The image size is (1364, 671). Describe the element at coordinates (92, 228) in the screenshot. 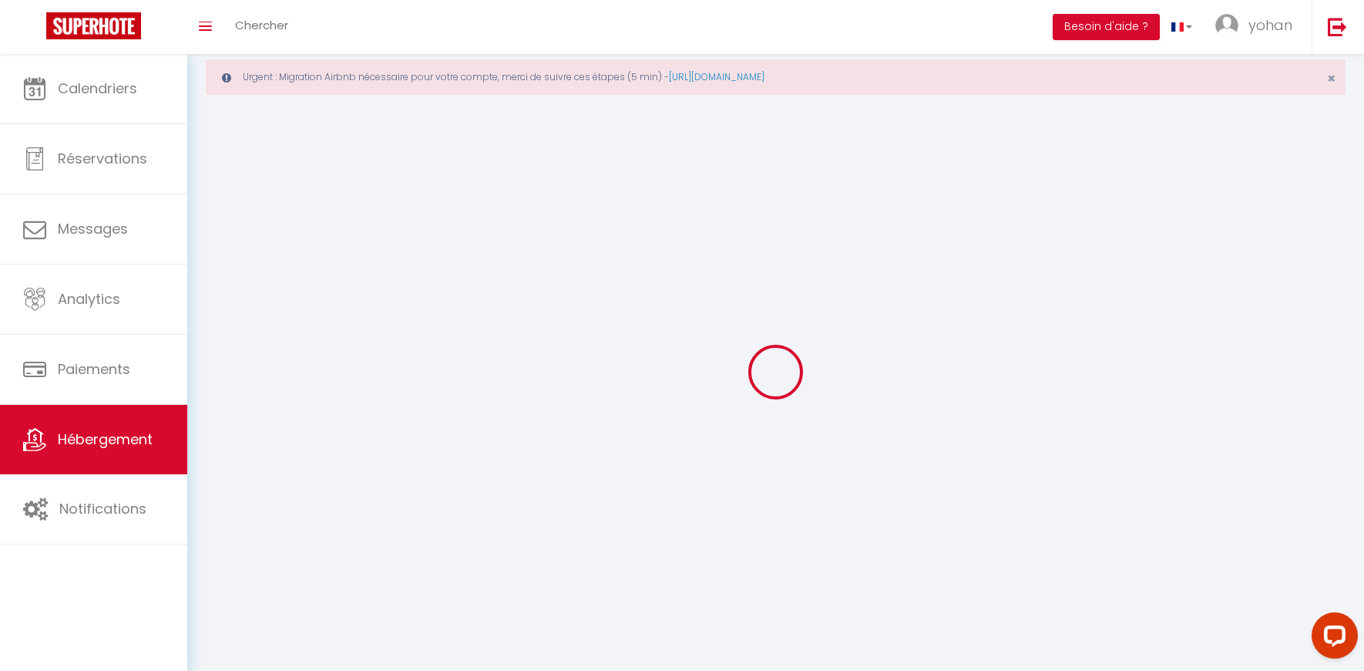

I see `span: Messages` at that location.